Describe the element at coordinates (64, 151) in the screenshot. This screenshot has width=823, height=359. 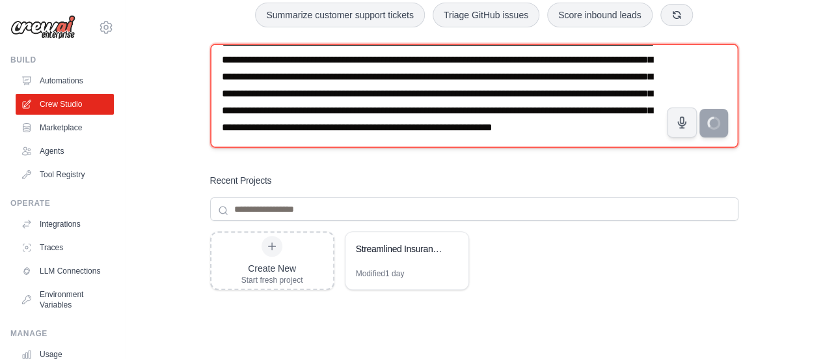
I see `a: Agents` at that location.